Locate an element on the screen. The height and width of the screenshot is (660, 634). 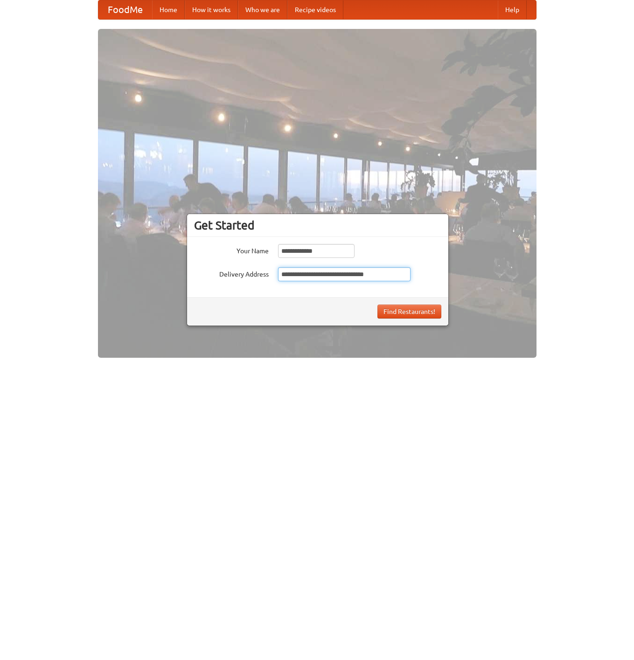
h3: Get Started is located at coordinates (317, 225).